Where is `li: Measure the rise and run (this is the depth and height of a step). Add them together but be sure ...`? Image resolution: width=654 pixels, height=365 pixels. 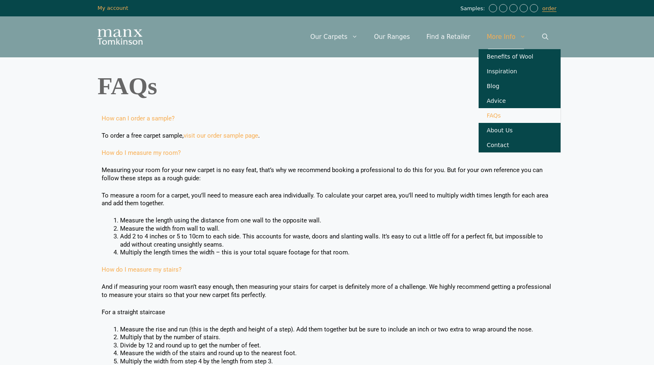 li: Measure the rise and run (this is the depth and height of a step). Add them together but be sure ... is located at coordinates (336, 330).